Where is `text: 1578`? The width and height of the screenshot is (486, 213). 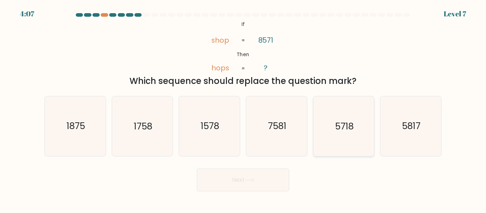 text: 1578 is located at coordinates (210, 126).